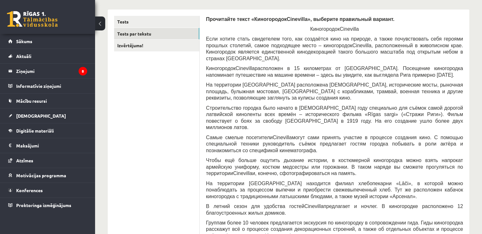 The width and height of the screenshot is (482, 234). I want to click on legend: Informatīvie ziņojumi, so click(52, 86).